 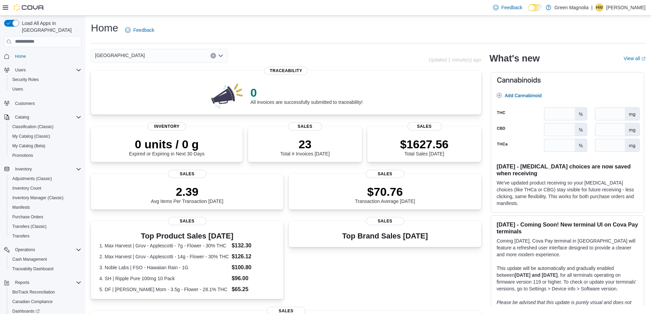 I want to click on dt: 1. Max Harvest | Gruv - Applescotti - 7g - Flower - 30% THC, so click(x=164, y=246).